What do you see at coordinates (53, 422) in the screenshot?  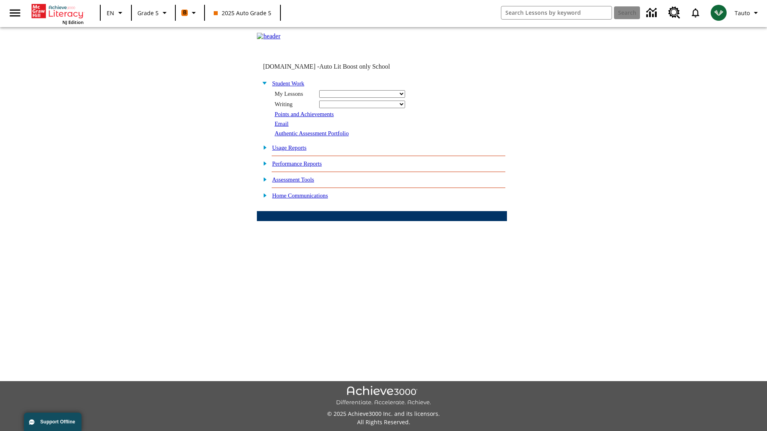 I see `button: Support Offline` at bounding box center [53, 422].